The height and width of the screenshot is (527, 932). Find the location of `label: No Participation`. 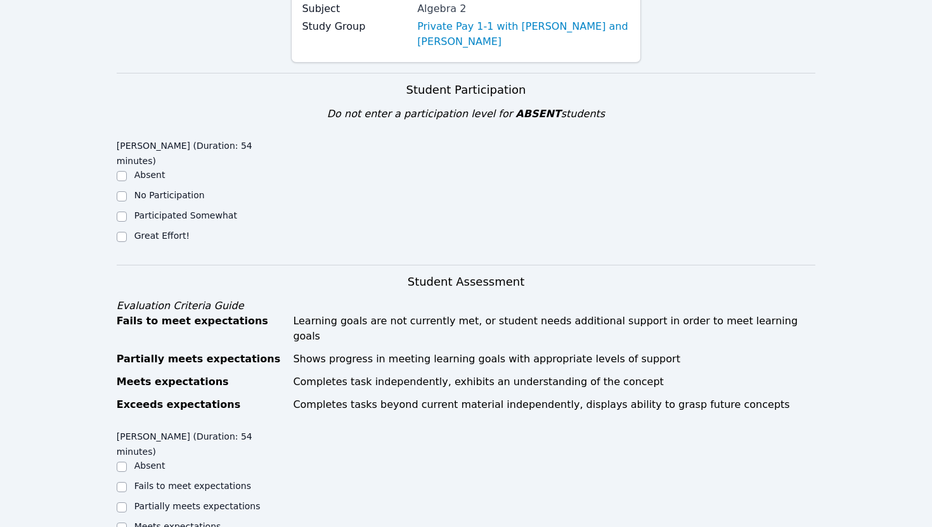

label: No Participation is located at coordinates (169, 195).